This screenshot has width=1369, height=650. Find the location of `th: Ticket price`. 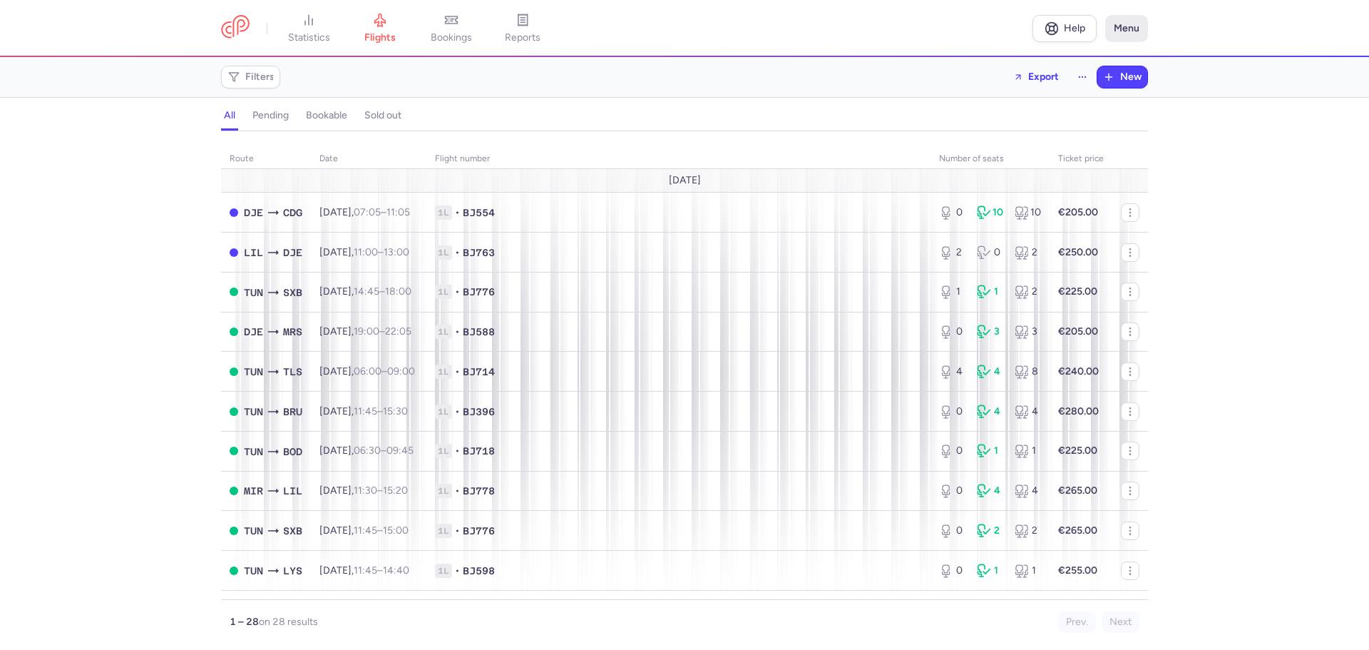

th: Ticket price is located at coordinates (1081, 159).